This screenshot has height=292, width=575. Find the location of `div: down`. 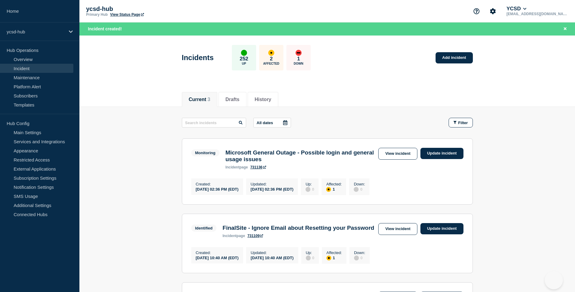

div: down is located at coordinates (299, 53).